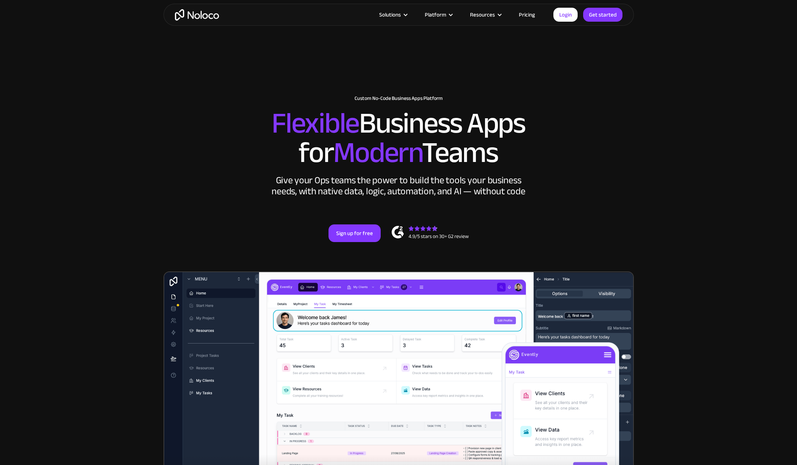  Describe the element at coordinates (527, 15) in the screenshot. I see `a: Pricing` at that location.